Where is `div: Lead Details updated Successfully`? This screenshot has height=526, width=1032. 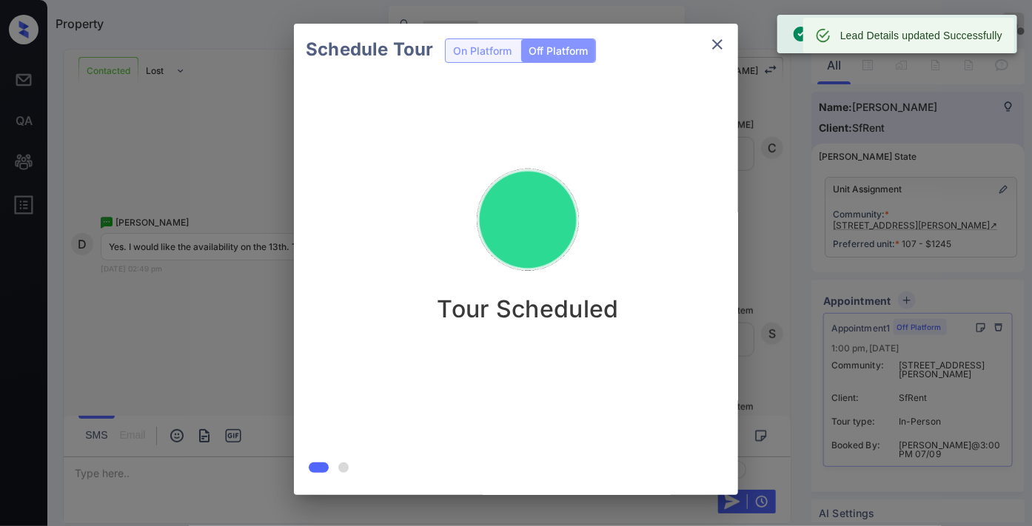
div: Lead Details updated Successfully is located at coordinates (921, 36).